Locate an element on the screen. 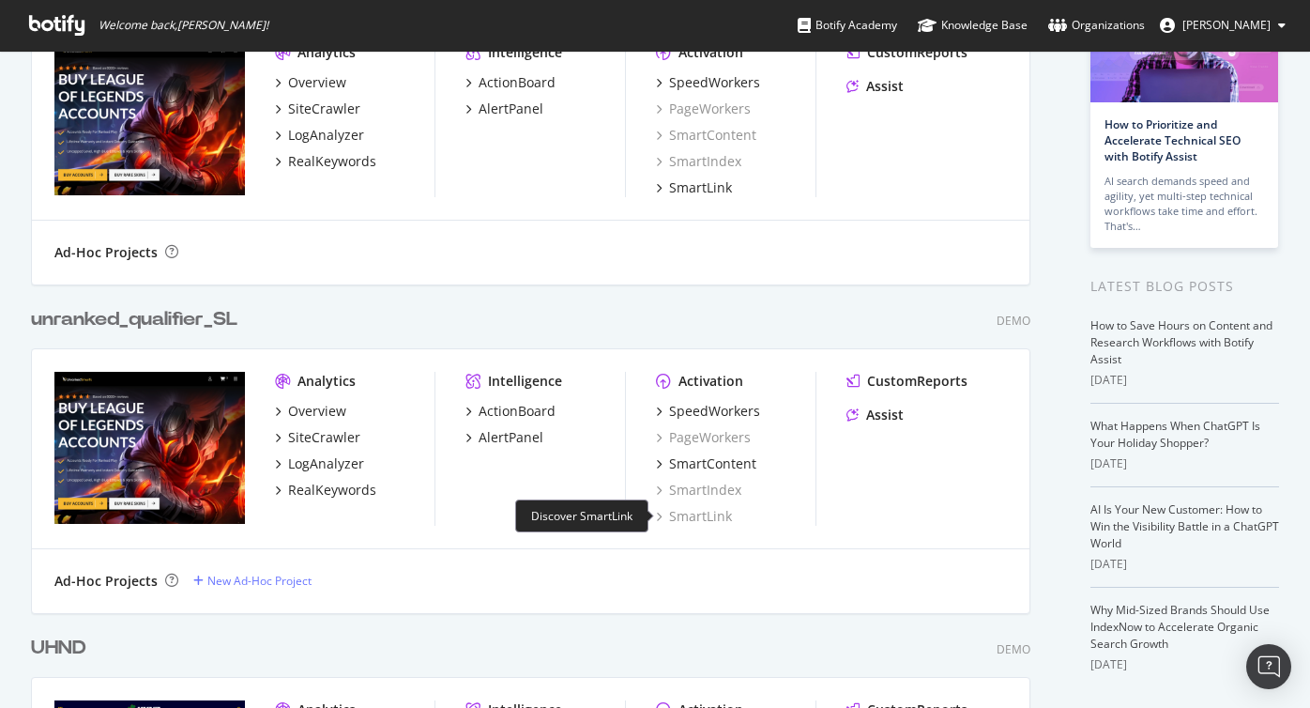  div: Knowledge Base is located at coordinates (972, 25).